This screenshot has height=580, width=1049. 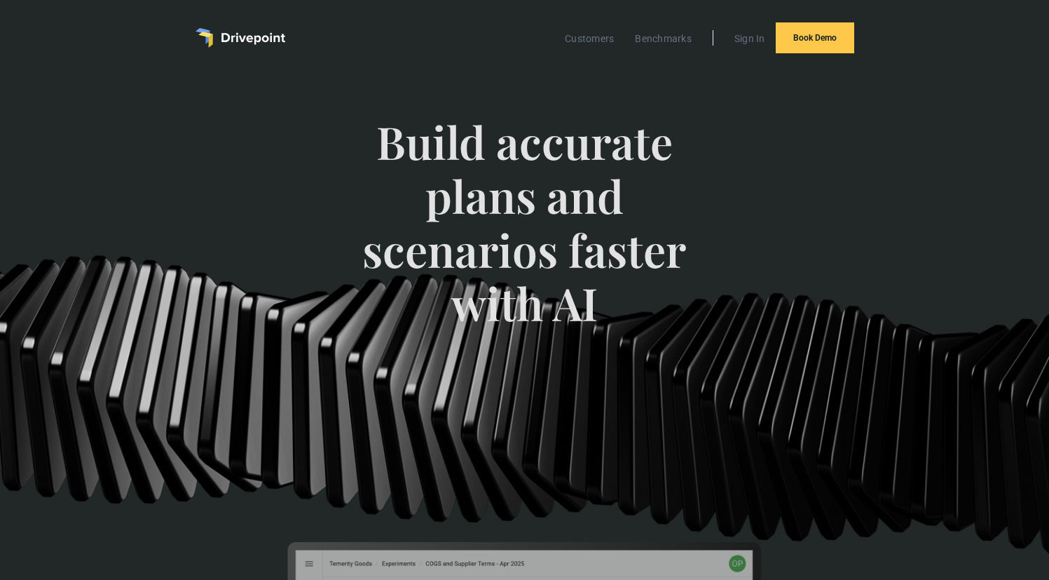 I want to click on a: Customers, so click(x=590, y=39).